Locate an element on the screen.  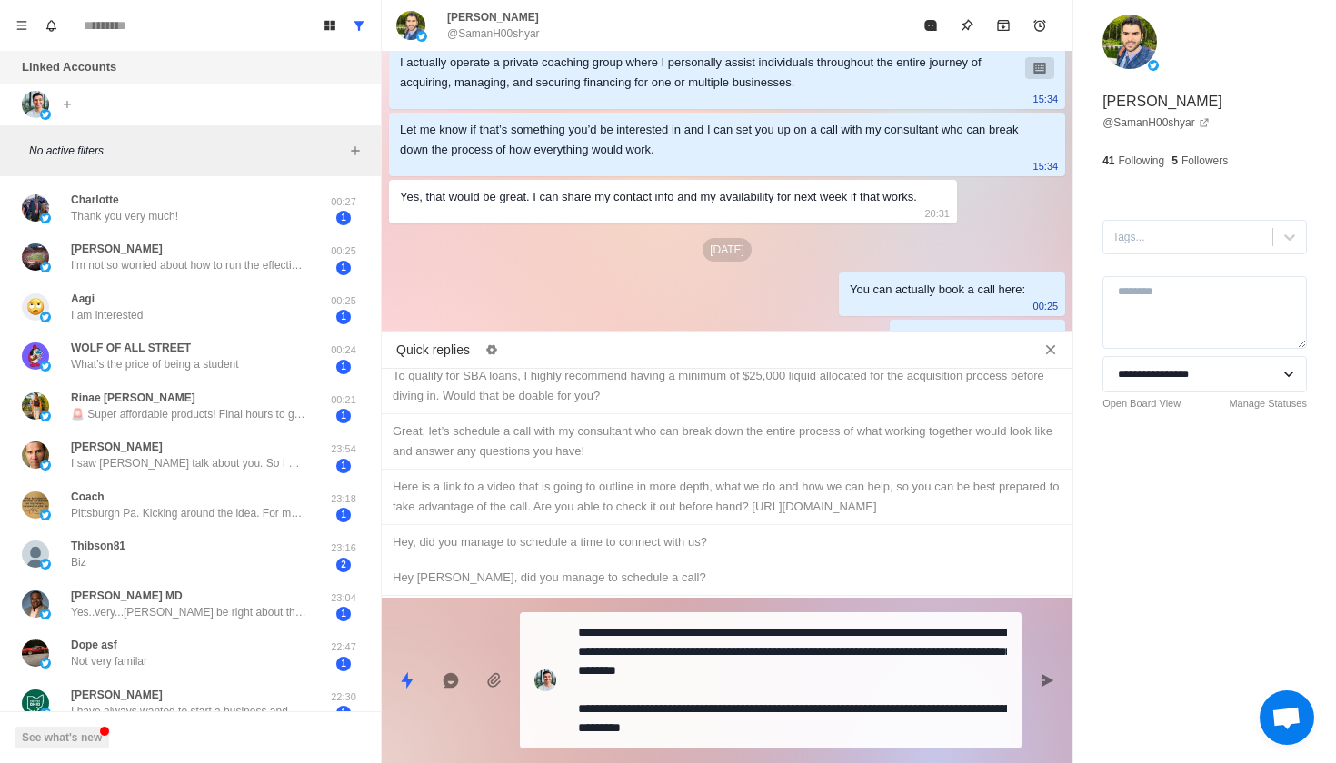
button: Add media is located at coordinates (494, 681).